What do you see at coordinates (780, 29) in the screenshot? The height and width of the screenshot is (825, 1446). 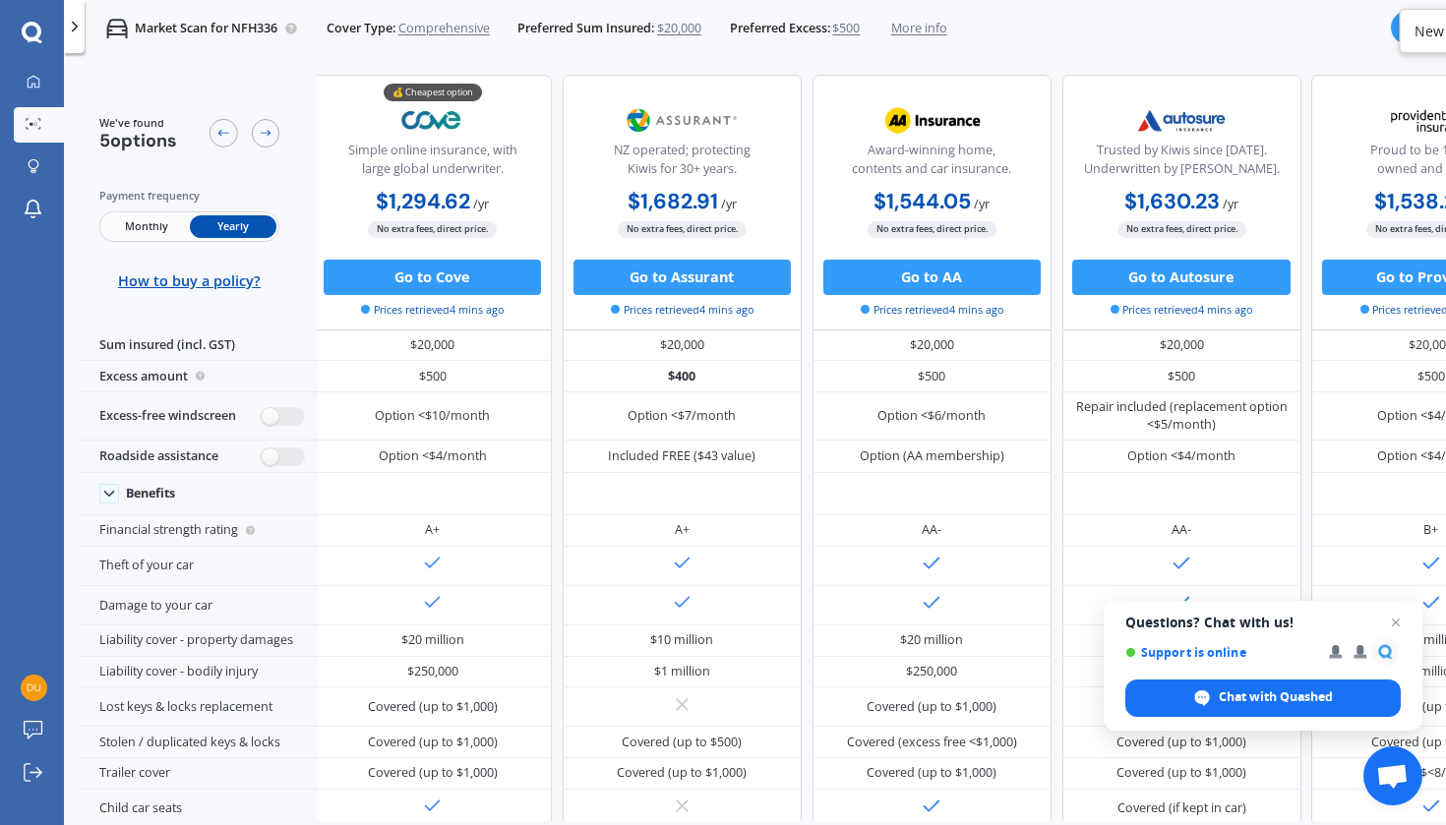 I see `span: Preferred Excess:` at bounding box center [780, 29].